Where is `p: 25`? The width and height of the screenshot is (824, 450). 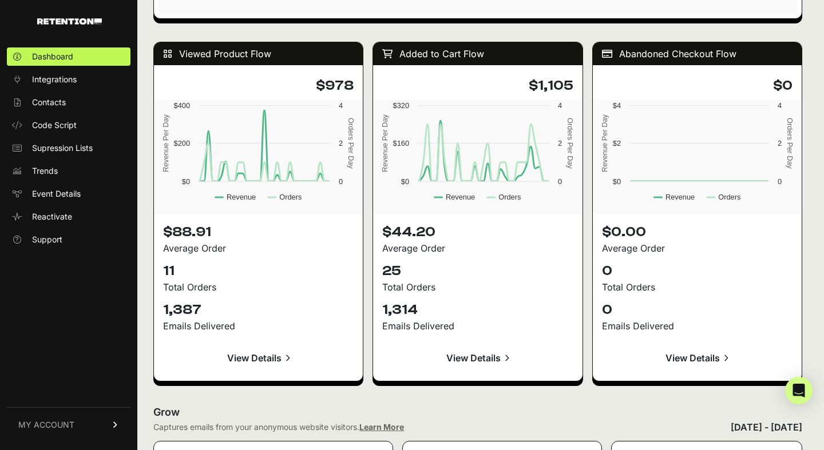
p: 25 is located at coordinates (477, 271).